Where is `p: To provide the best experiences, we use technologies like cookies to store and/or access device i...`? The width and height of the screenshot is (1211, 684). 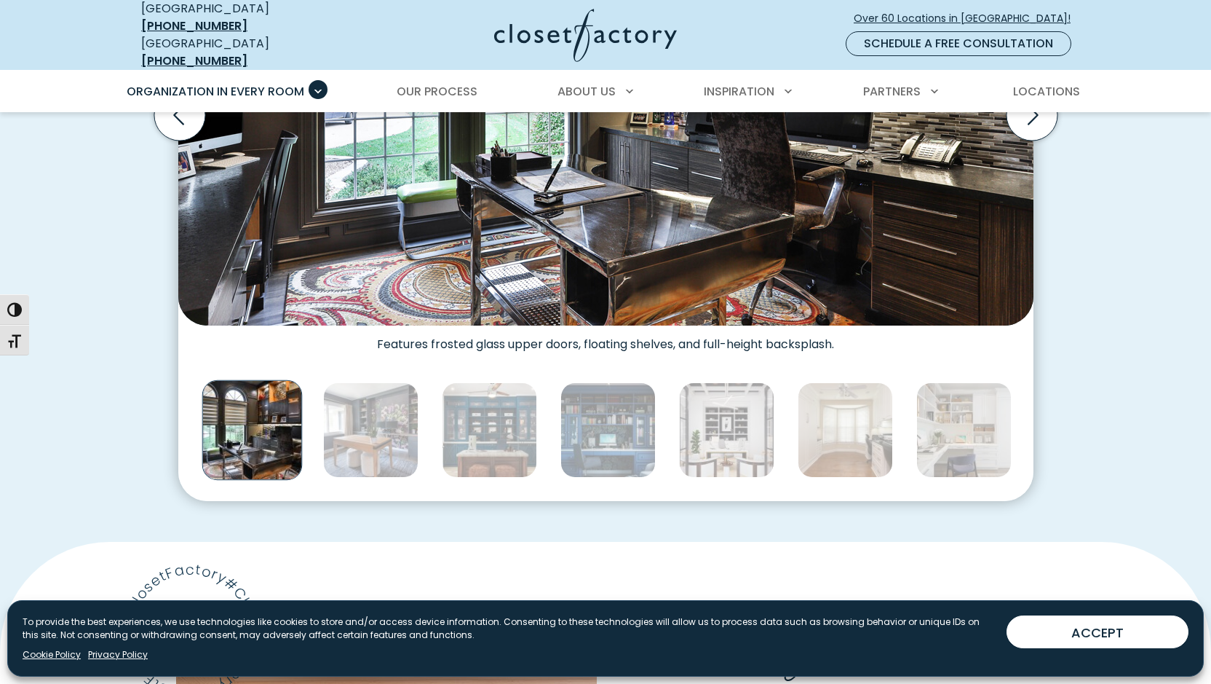 p: To provide the best experiences, we use technologies like cookies to store and/or access device i... is located at coordinates (509, 628).